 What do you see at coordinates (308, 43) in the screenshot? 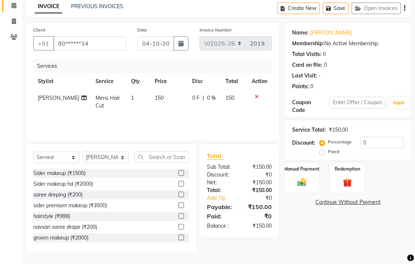
I see `div: Membership:` at bounding box center [308, 43].